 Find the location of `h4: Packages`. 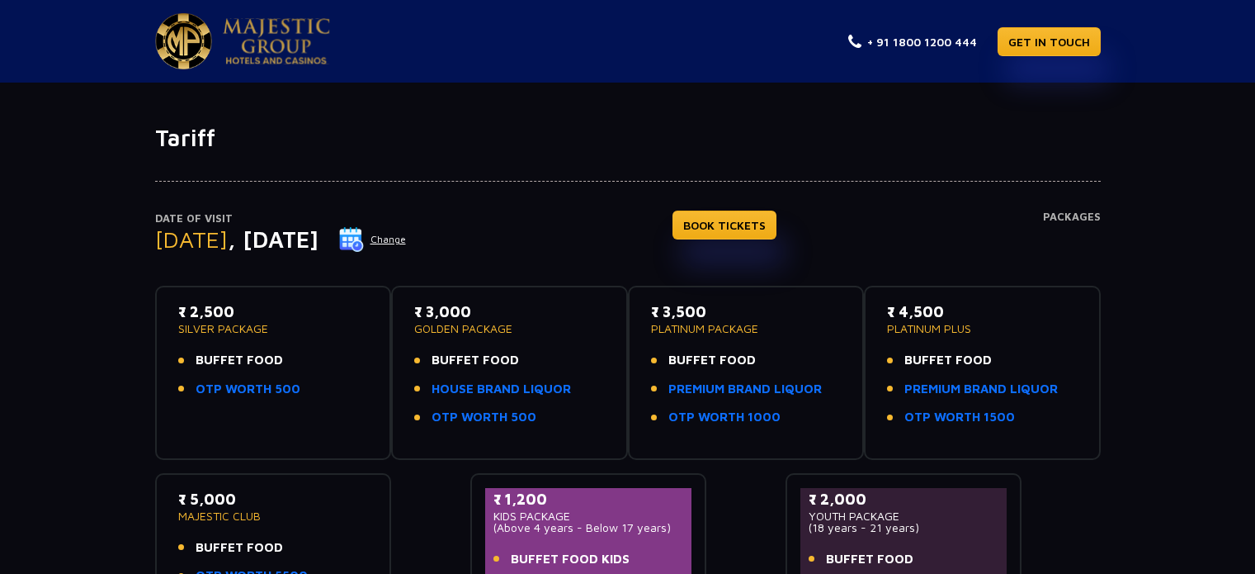

h4: Packages is located at coordinates (1072, 240).